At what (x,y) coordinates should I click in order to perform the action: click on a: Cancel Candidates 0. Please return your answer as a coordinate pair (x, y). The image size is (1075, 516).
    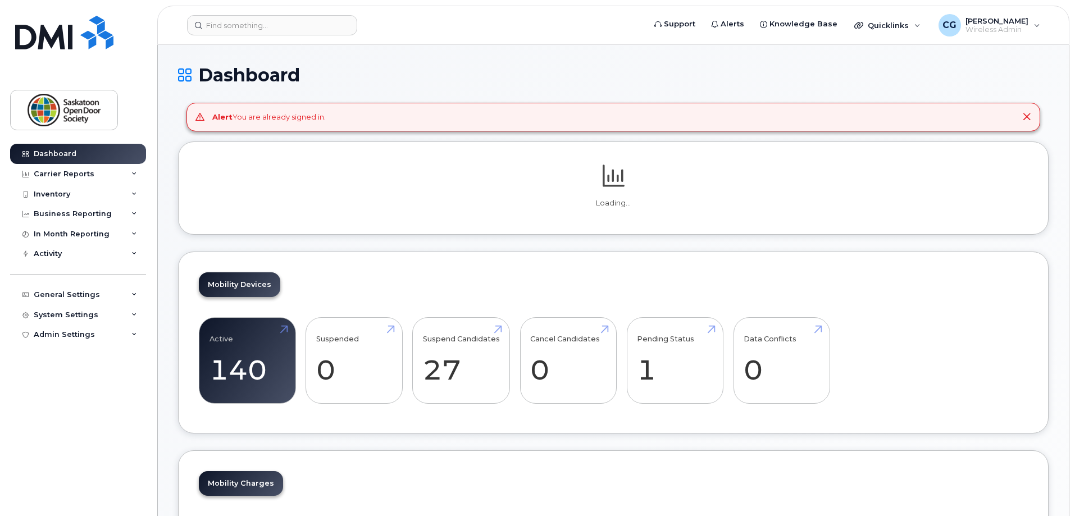
    Looking at the image, I should click on (568, 361).